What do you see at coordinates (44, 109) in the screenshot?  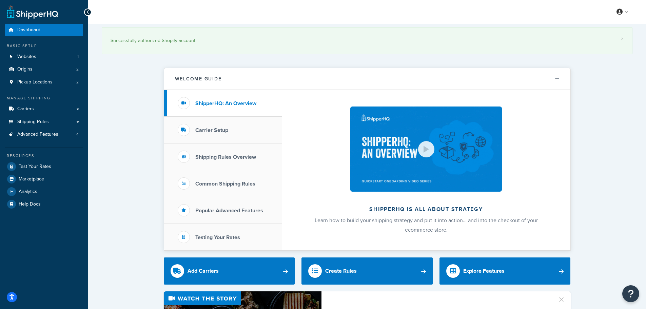 I see `li: Carriers` at bounding box center [44, 109].